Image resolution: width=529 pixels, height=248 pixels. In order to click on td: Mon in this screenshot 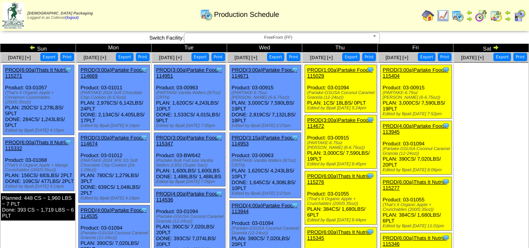, I will do `click(113, 48)`.